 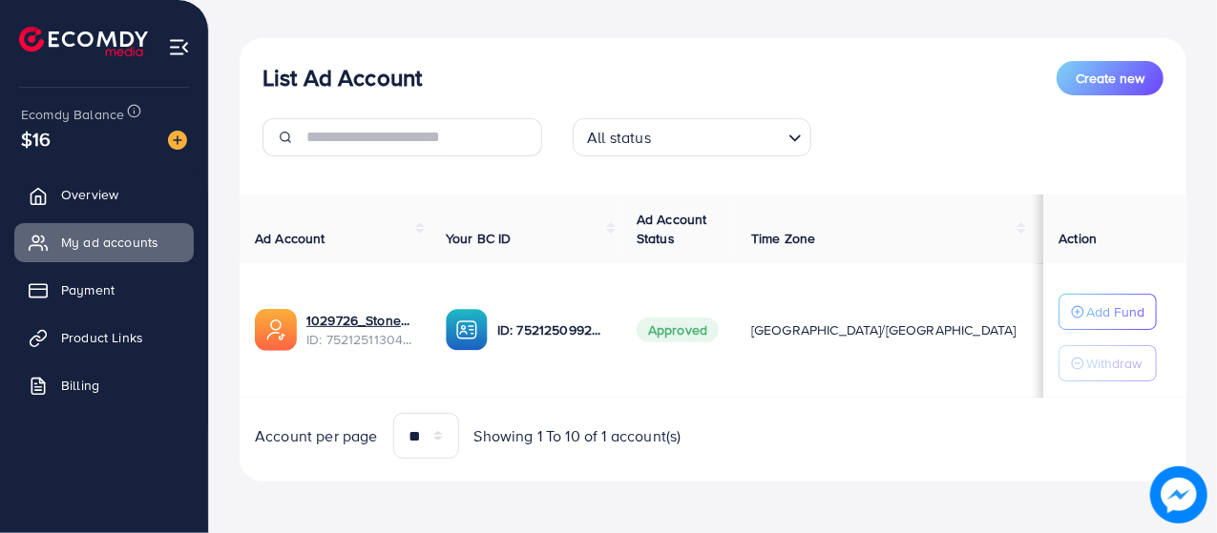 I want to click on p: Withdraw, so click(x=1114, y=364).